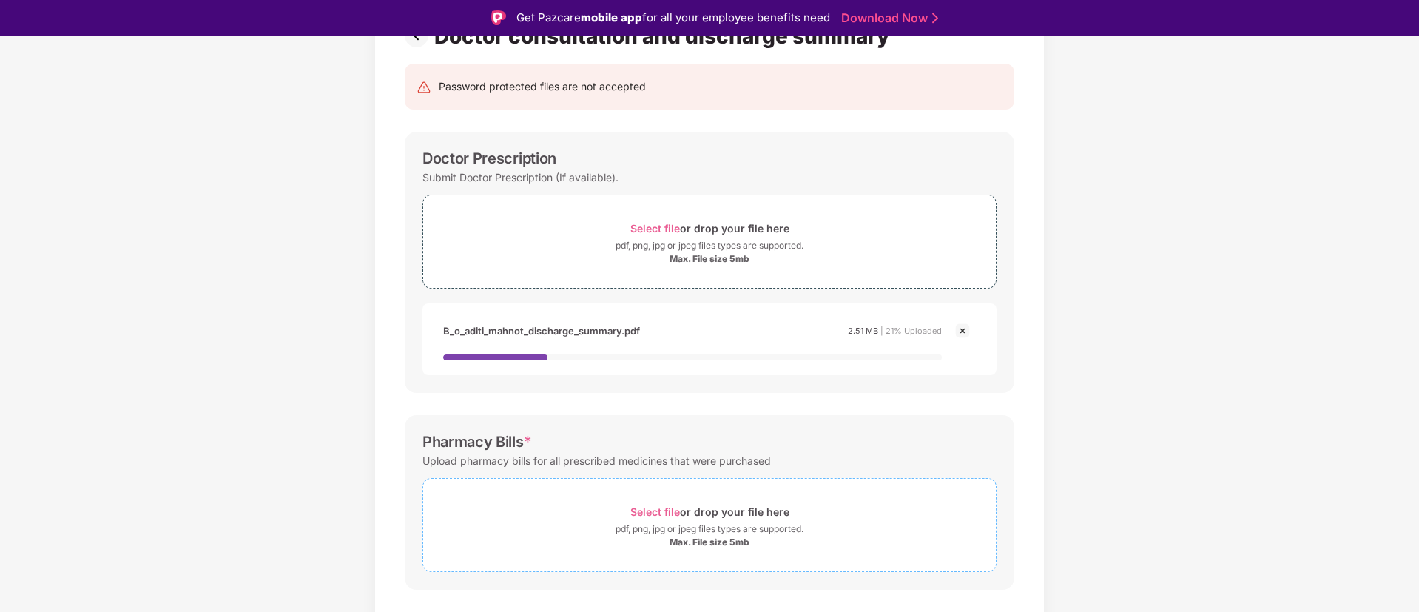 This screenshot has width=1419, height=612. I want to click on div: Get Pazcare for all your employee benefits need, so click(673, 18).